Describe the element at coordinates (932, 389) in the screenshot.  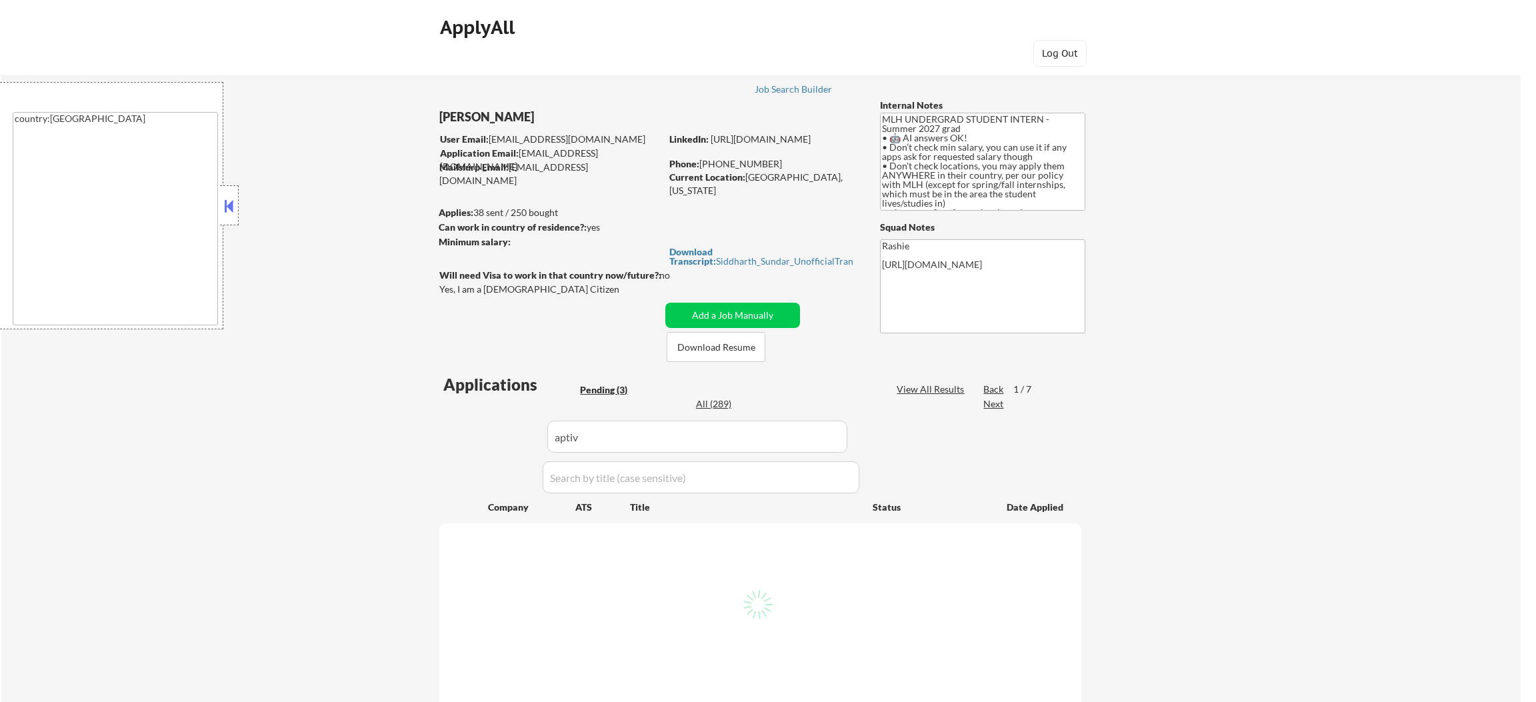
I see `div: View All Results` at that location.